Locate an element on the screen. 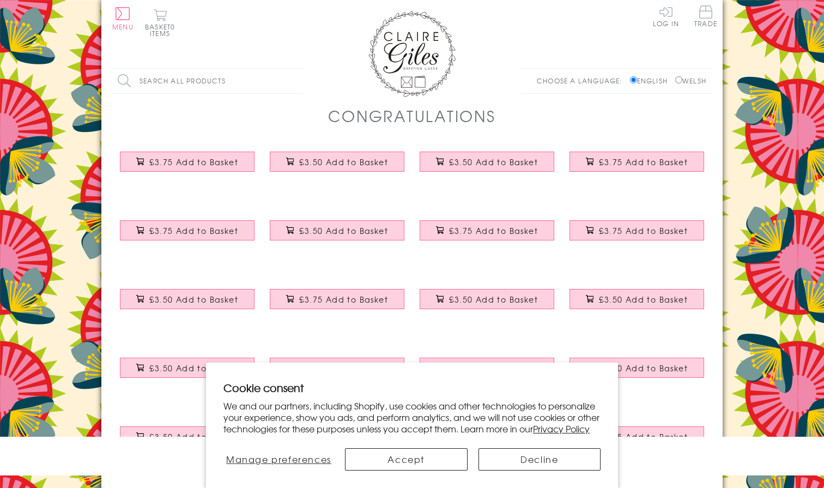  input: Search is located at coordinates (297, 81).